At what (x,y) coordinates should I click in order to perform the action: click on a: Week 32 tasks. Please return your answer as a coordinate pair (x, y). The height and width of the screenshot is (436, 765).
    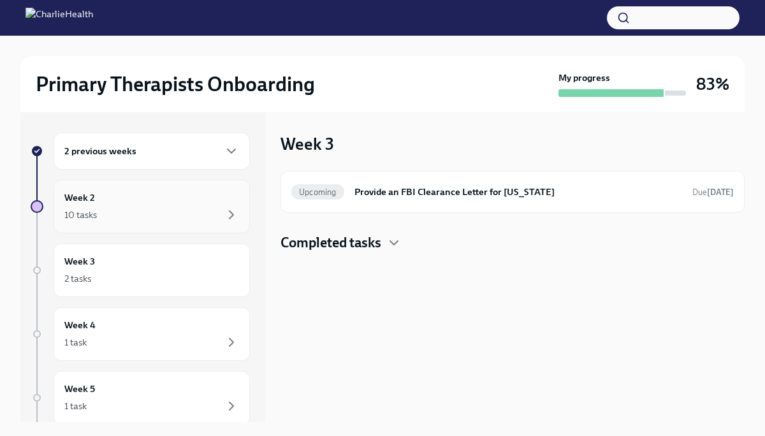
    Looking at the image, I should click on (140, 270).